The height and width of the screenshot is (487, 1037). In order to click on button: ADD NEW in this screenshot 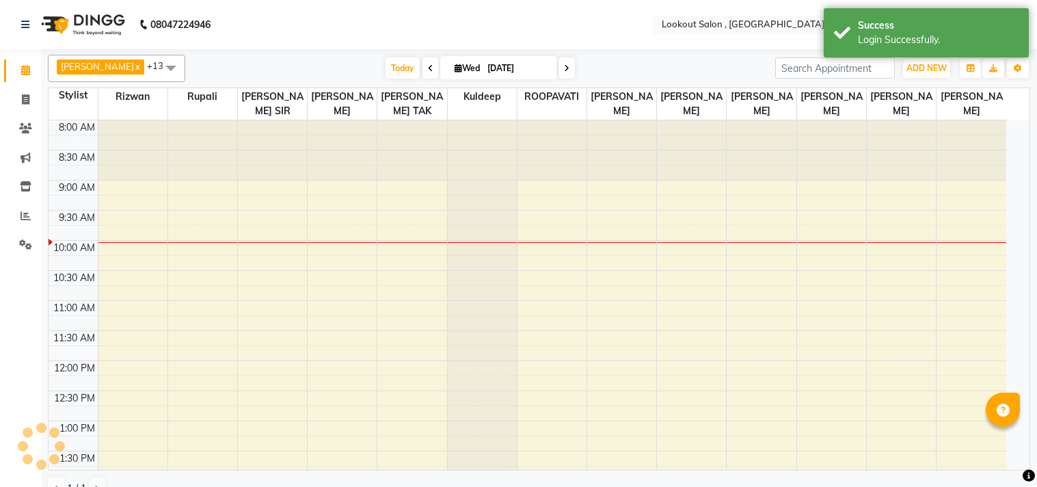, I will do `click(926, 68)`.